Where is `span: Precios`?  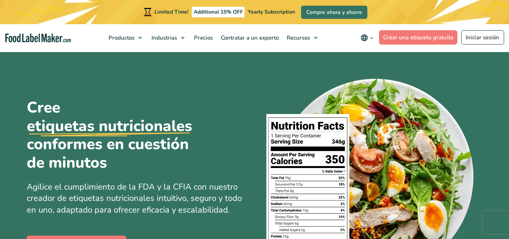
span: Precios is located at coordinates (203, 38).